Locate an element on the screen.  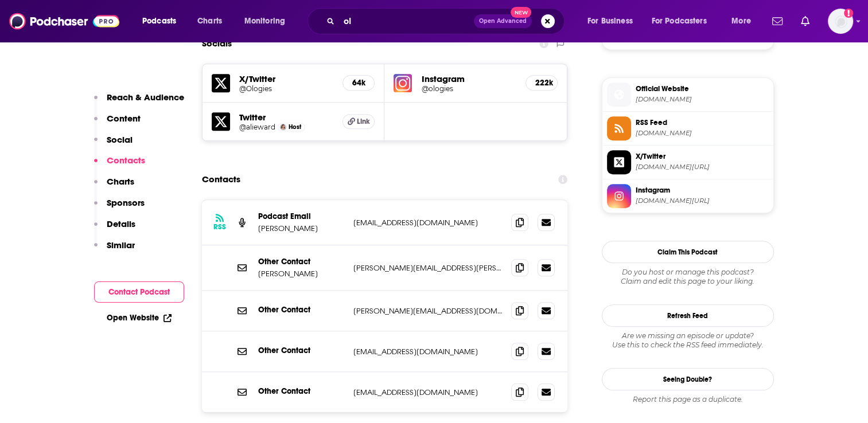
button: Contact Podcast is located at coordinates (139, 292).